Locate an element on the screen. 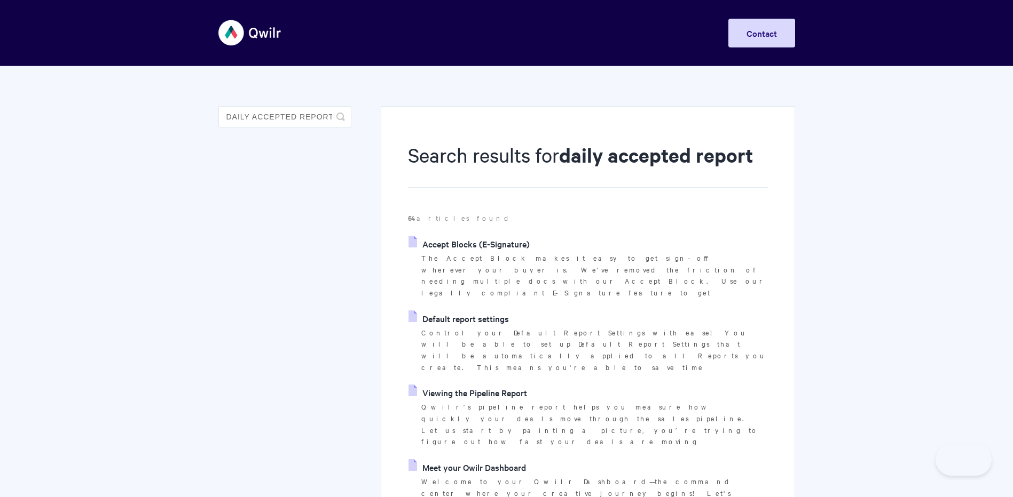  a: Viewing the Pipeline Report is located at coordinates (468, 393).